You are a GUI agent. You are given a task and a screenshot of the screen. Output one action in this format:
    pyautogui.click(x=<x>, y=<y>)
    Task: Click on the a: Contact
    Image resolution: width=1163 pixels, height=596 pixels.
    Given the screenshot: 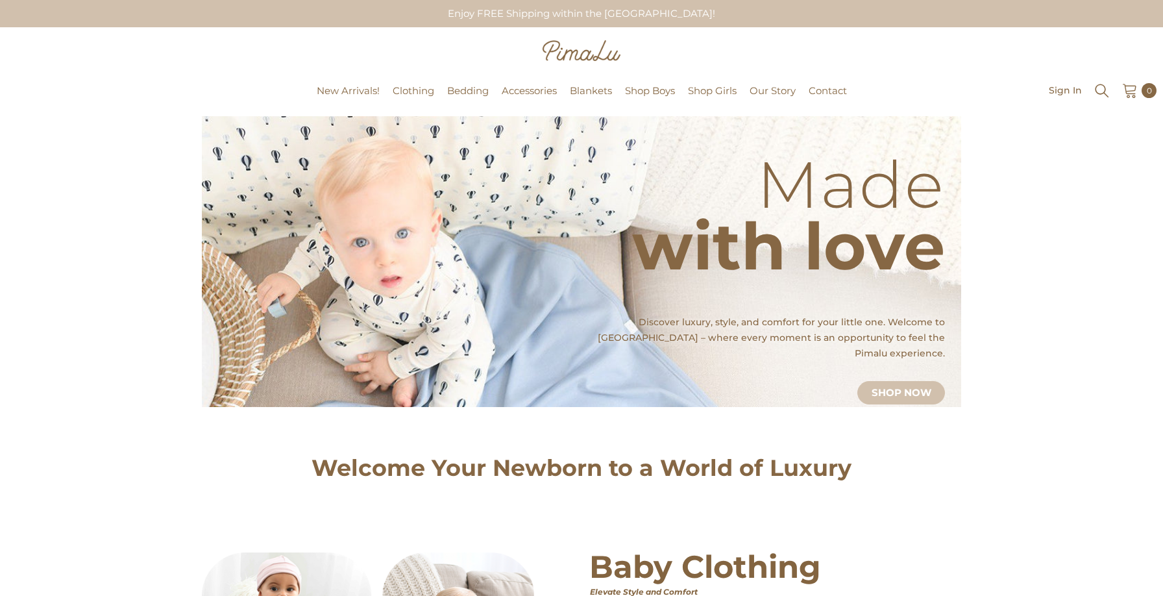 What is the action you would take?
    pyautogui.click(x=828, y=99)
    